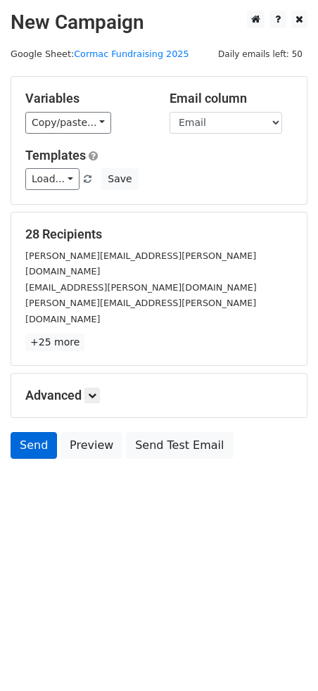  Describe the element at coordinates (283, 658) in the screenshot. I see `div: Chat Widget` at that location.